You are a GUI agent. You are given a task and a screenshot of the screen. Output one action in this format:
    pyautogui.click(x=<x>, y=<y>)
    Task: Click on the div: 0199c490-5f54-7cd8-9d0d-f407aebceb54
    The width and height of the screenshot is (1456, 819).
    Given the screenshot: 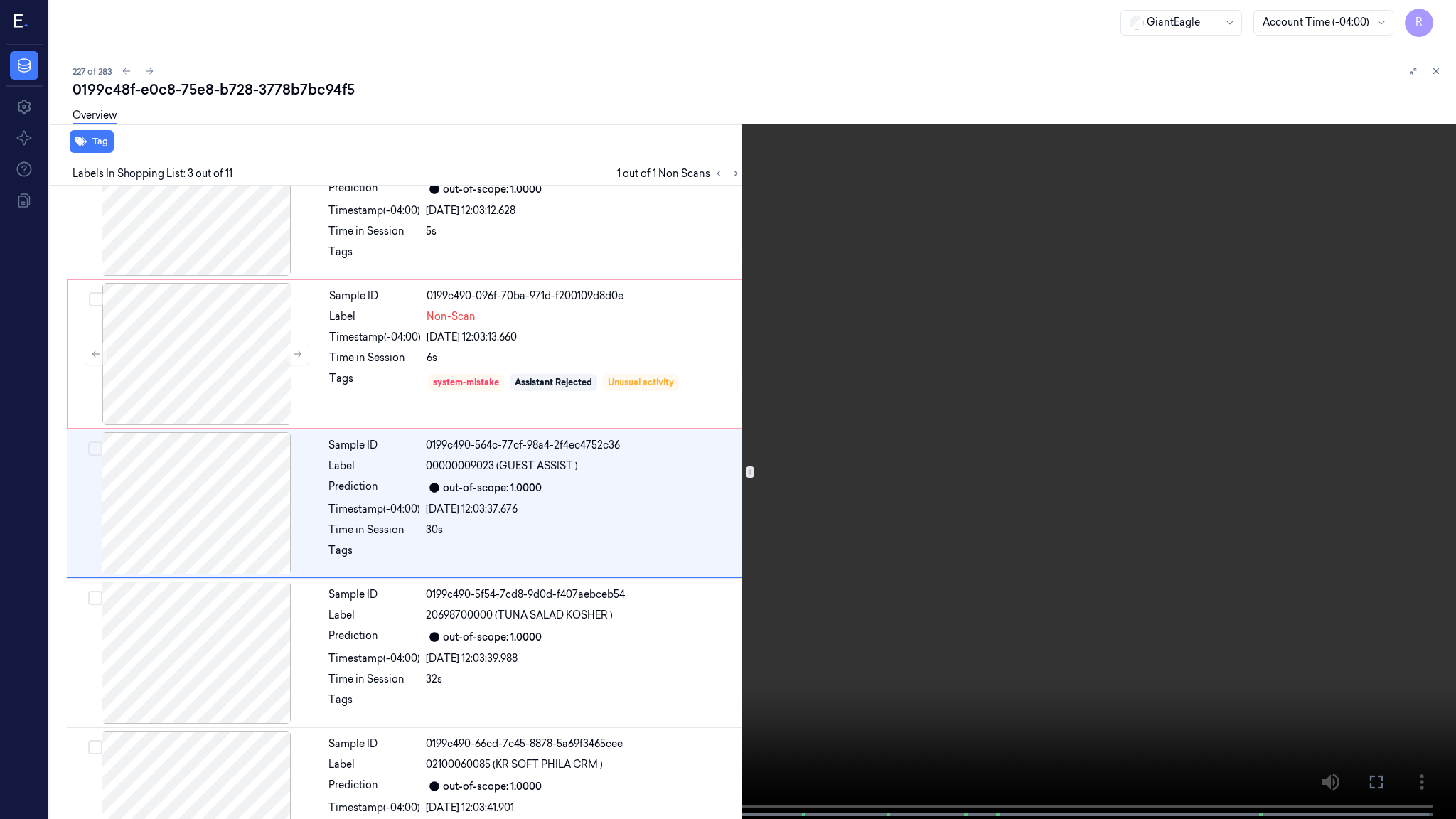 What is the action you would take?
    pyautogui.click(x=584, y=594)
    